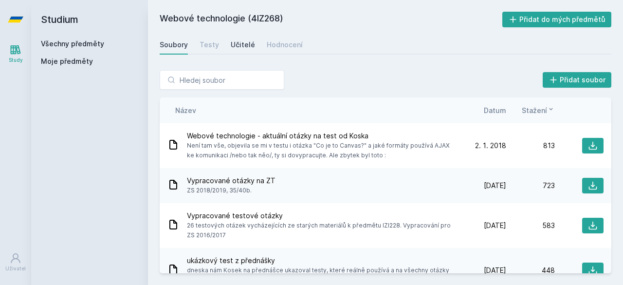 The image size is (623, 285). What do you see at coordinates (231, 190) in the screenshot?
I see `span: ZS 2018/2019, 35/40b.` at bounding box center [231, 190].